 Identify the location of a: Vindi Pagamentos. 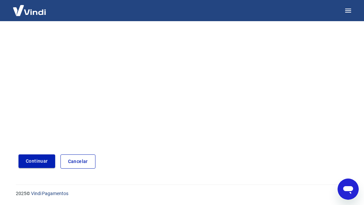
(50, 193).